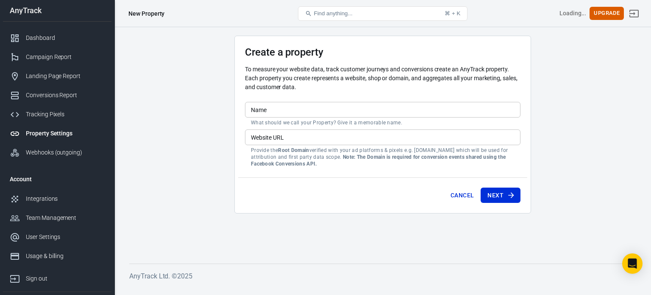 The width and height of the screenshot is (651, 295). What do you see at coordinates (452, 13) in the screenshot?
I see `div: ⌘ + K` at bounding box center [452, 13].